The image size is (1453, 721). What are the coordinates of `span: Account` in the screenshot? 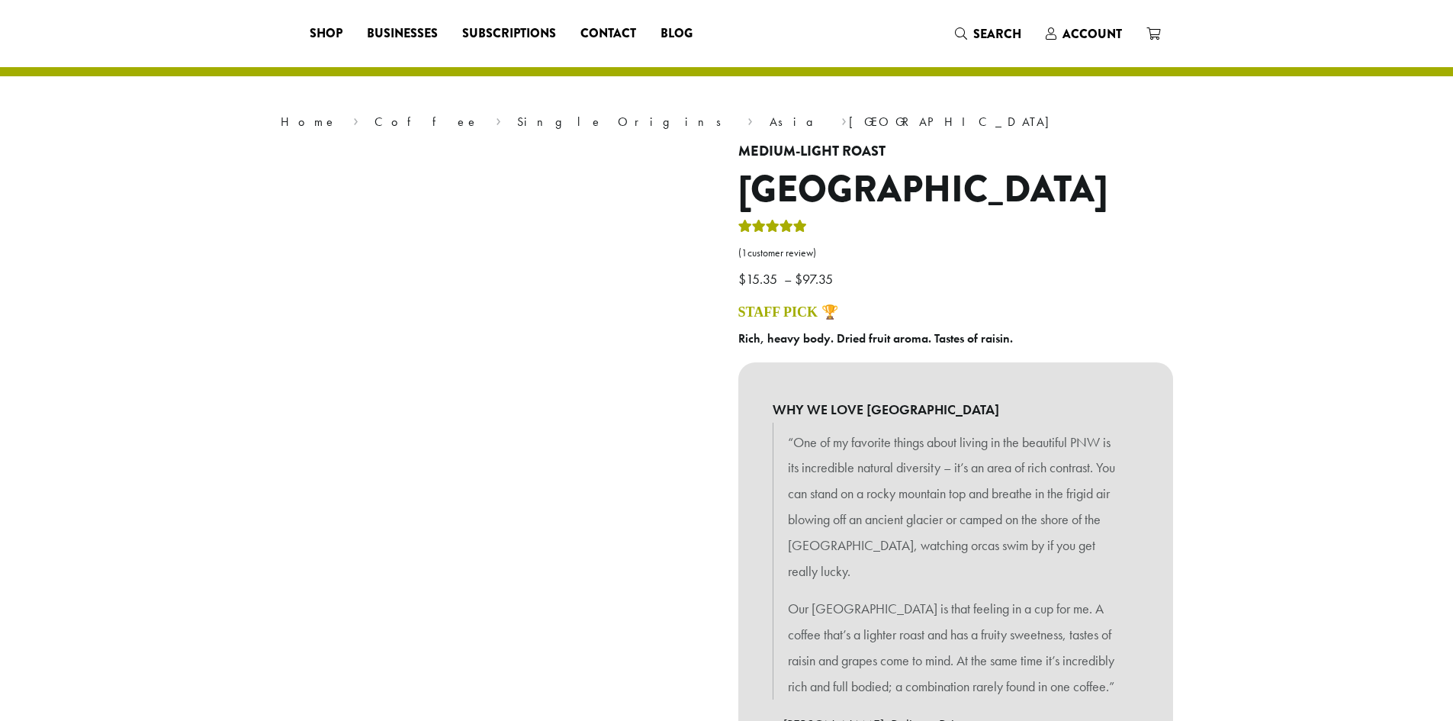 It's located at (1093, 34).